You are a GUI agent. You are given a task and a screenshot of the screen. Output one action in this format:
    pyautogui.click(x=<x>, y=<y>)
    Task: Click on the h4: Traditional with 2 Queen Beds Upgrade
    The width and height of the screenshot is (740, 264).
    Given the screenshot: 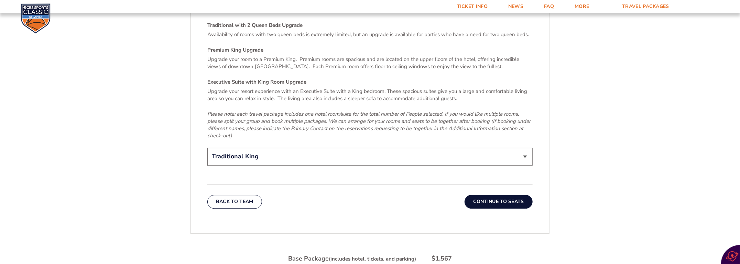 What is the action you would take?
    pyautogui.click(x=370, y=25)
    